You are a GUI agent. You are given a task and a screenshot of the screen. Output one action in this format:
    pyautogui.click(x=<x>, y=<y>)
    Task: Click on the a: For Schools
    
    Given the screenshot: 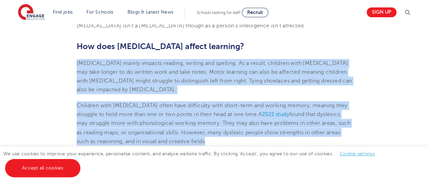 What is the action you would take?
    pyautogui.click(x=100, y=12)
    